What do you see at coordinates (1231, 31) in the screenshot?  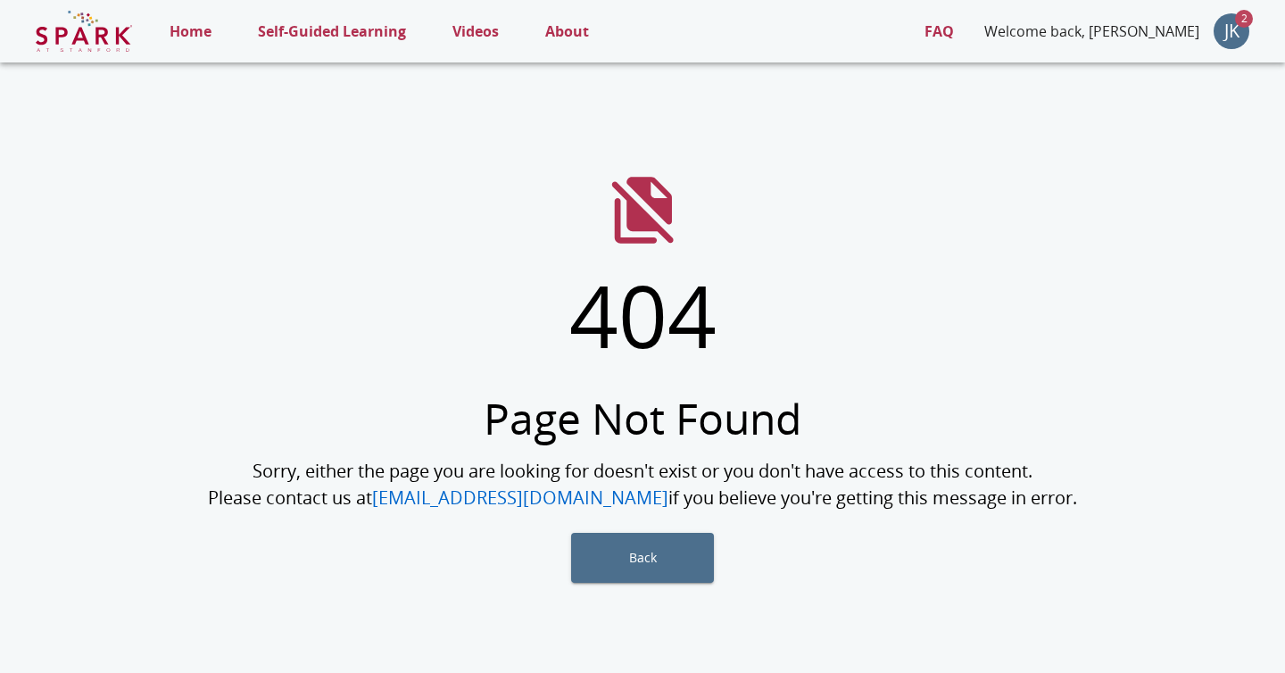 I see `button: account of current user` at bounding box center [1231, 31].